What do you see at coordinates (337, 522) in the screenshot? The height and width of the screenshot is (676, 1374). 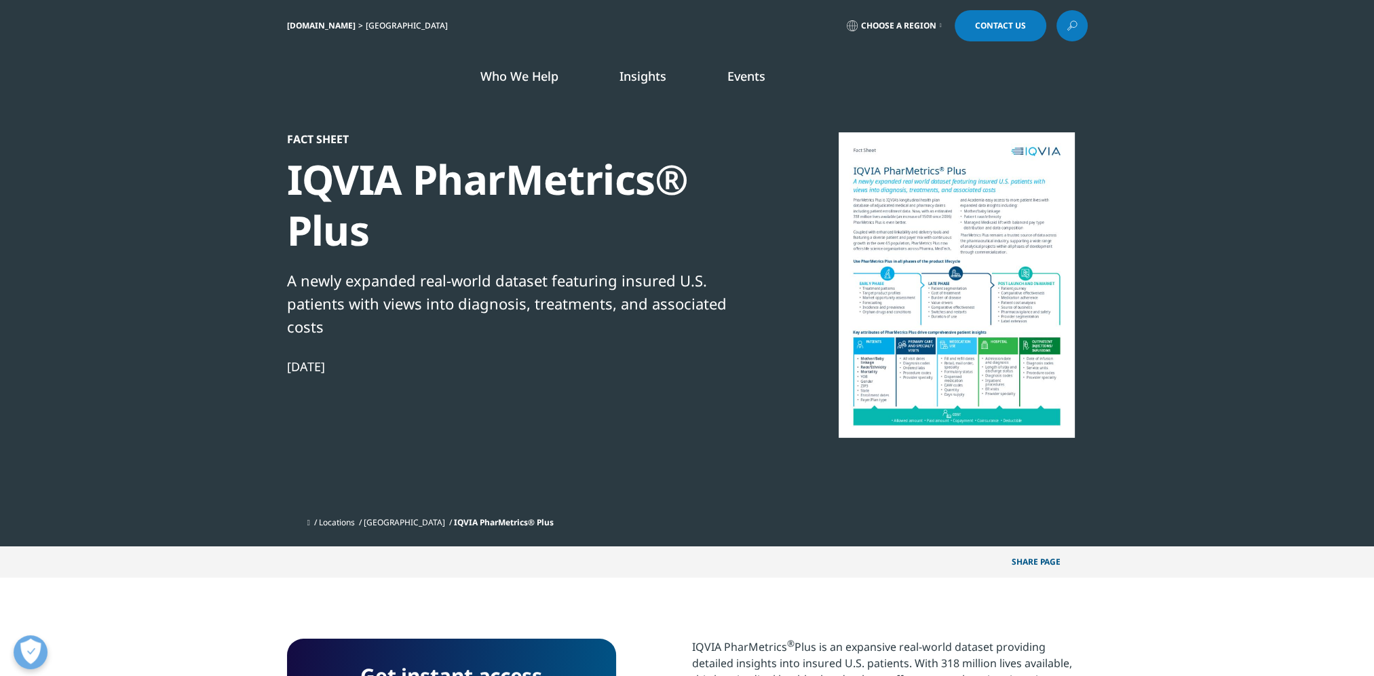 I see `a: Locations` at bounding box center [337, 522].